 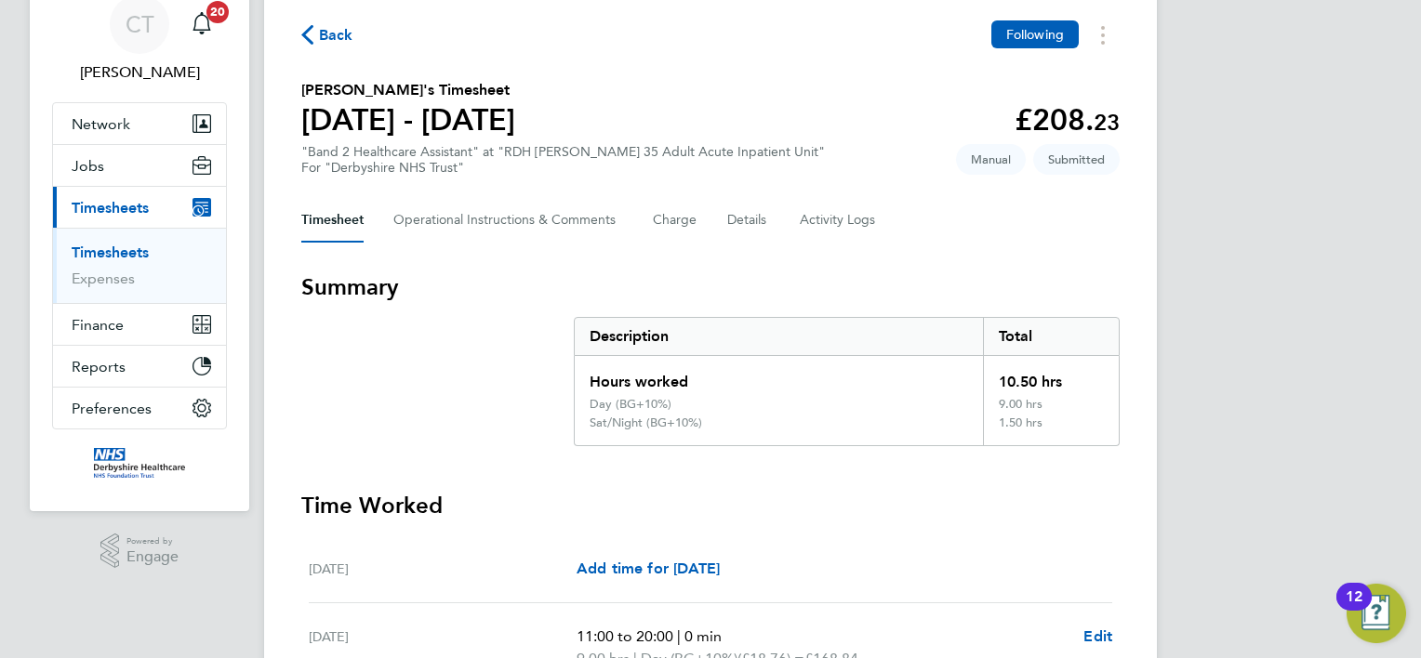 What do you see at coordinates (139, 124) in the screenshot?
I see `button: Network` at bounding box center [139, 124].